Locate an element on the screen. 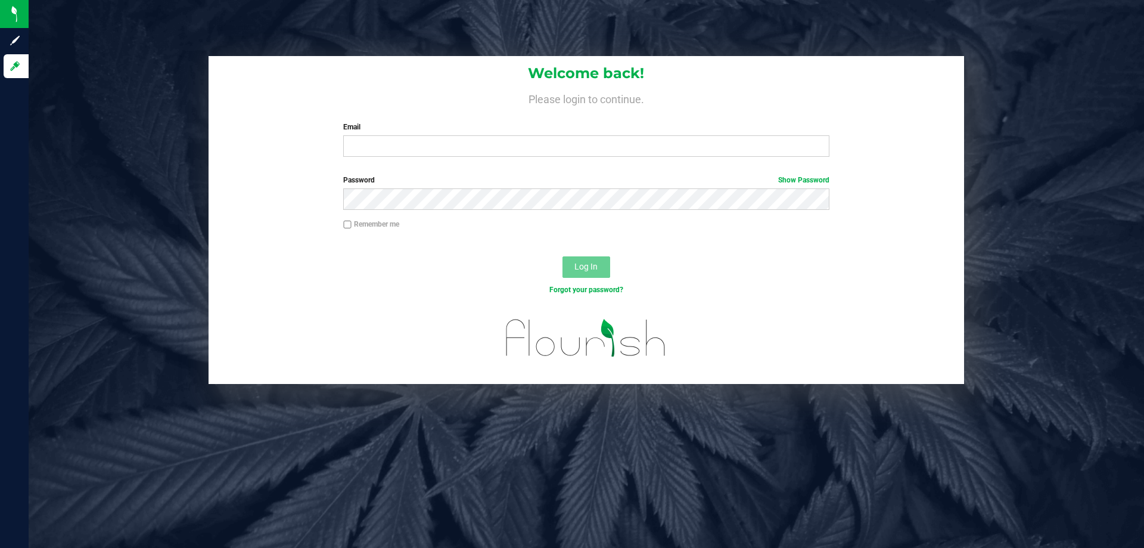 This screenshot has width=1144, height=548. span: Password is located at coordinates (359, 180).